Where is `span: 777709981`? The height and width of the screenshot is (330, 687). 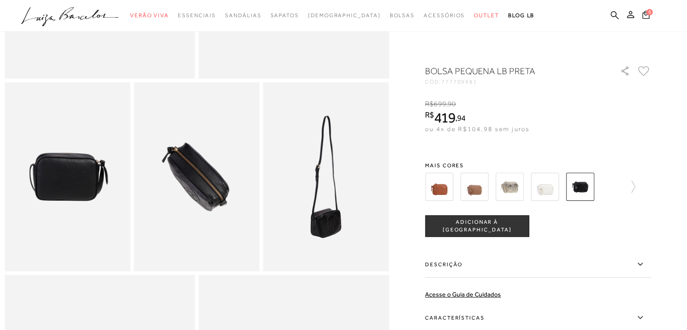
span: 777709981 is located at coordinates (460, 82).